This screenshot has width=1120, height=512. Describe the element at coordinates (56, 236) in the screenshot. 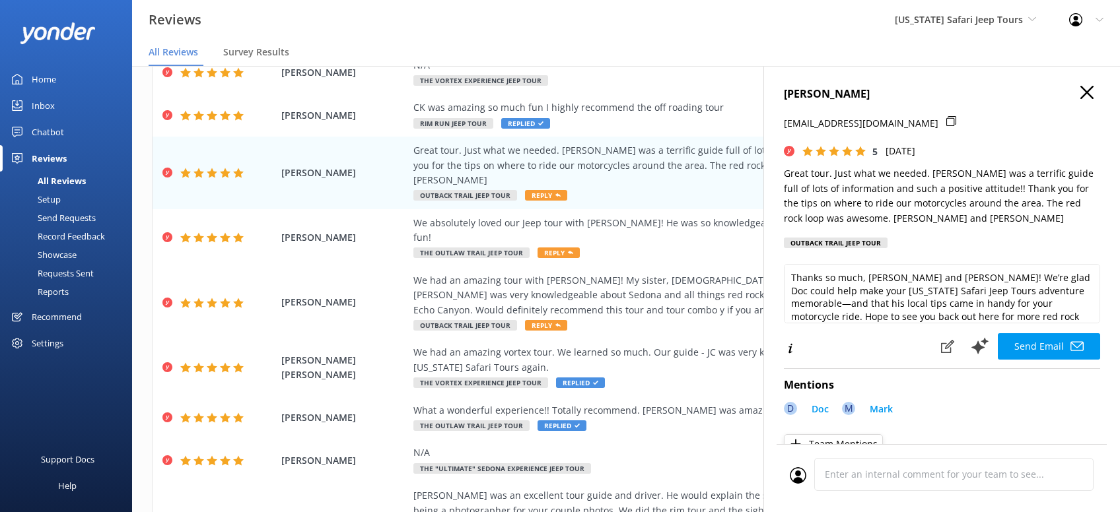

I see `div: Record Feedback` at that location.